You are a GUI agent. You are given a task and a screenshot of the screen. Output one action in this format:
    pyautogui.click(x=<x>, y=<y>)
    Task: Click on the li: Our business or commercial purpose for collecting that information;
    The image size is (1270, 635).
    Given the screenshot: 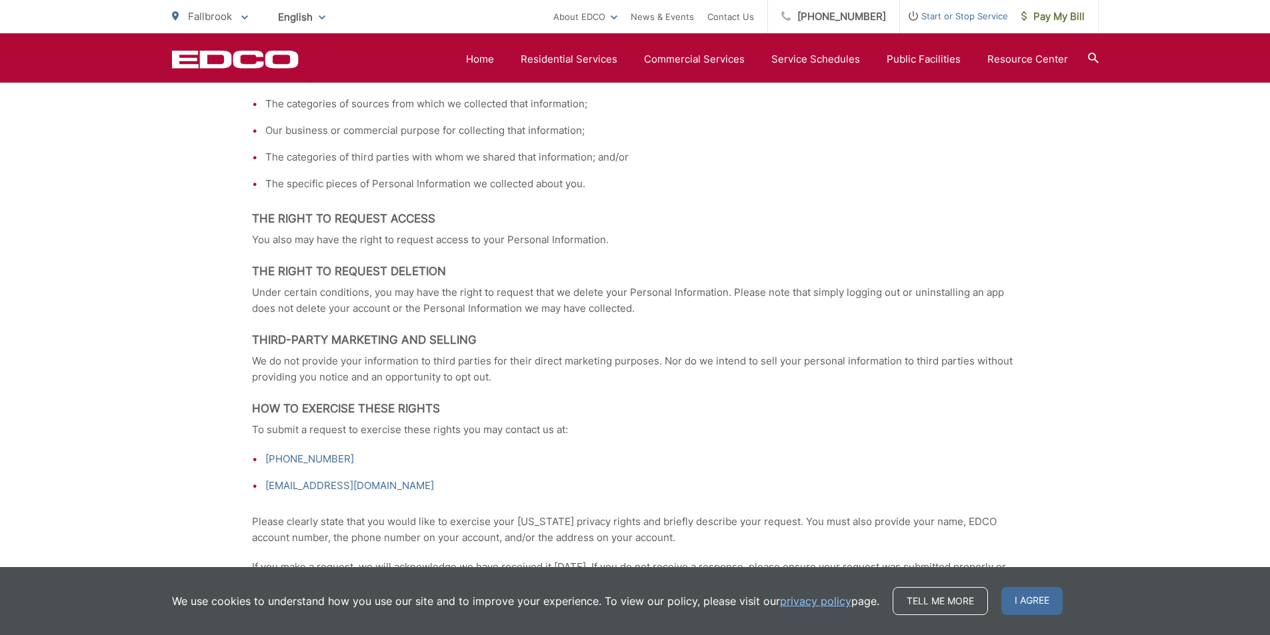 What is the action you would take?
    pyautogui.click(x=642, y=131)
    